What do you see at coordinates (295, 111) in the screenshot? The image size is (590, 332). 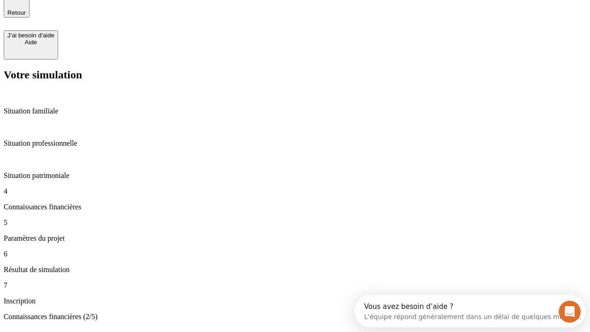 I see `p: Situation familiale` at bounding box center [295, 111].